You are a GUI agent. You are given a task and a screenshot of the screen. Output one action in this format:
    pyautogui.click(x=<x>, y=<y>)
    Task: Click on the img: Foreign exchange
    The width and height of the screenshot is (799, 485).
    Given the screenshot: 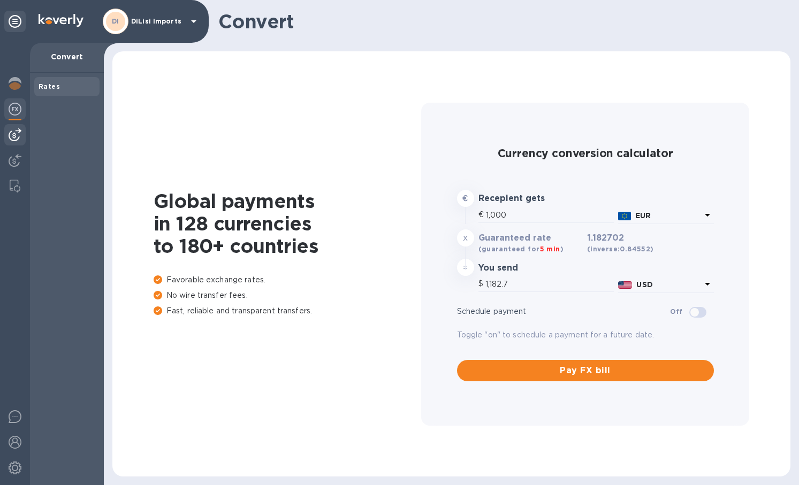 What is the action you would take?
    pyautogui.click(x=15, y=109)
    